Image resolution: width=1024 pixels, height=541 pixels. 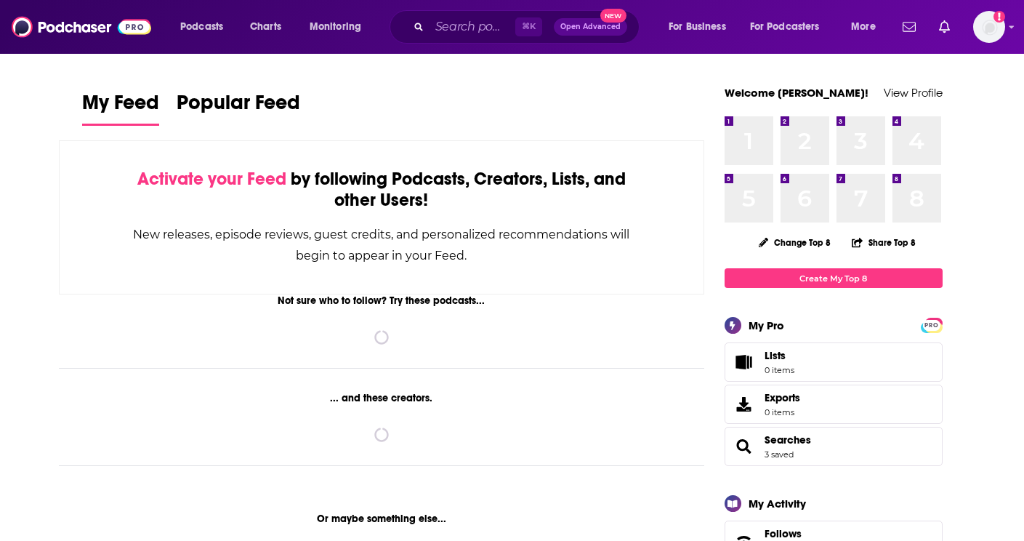 What do you see at coordinates (863, 27) in the screenshot?
I see `span: More` at bounding box center [863, 27].